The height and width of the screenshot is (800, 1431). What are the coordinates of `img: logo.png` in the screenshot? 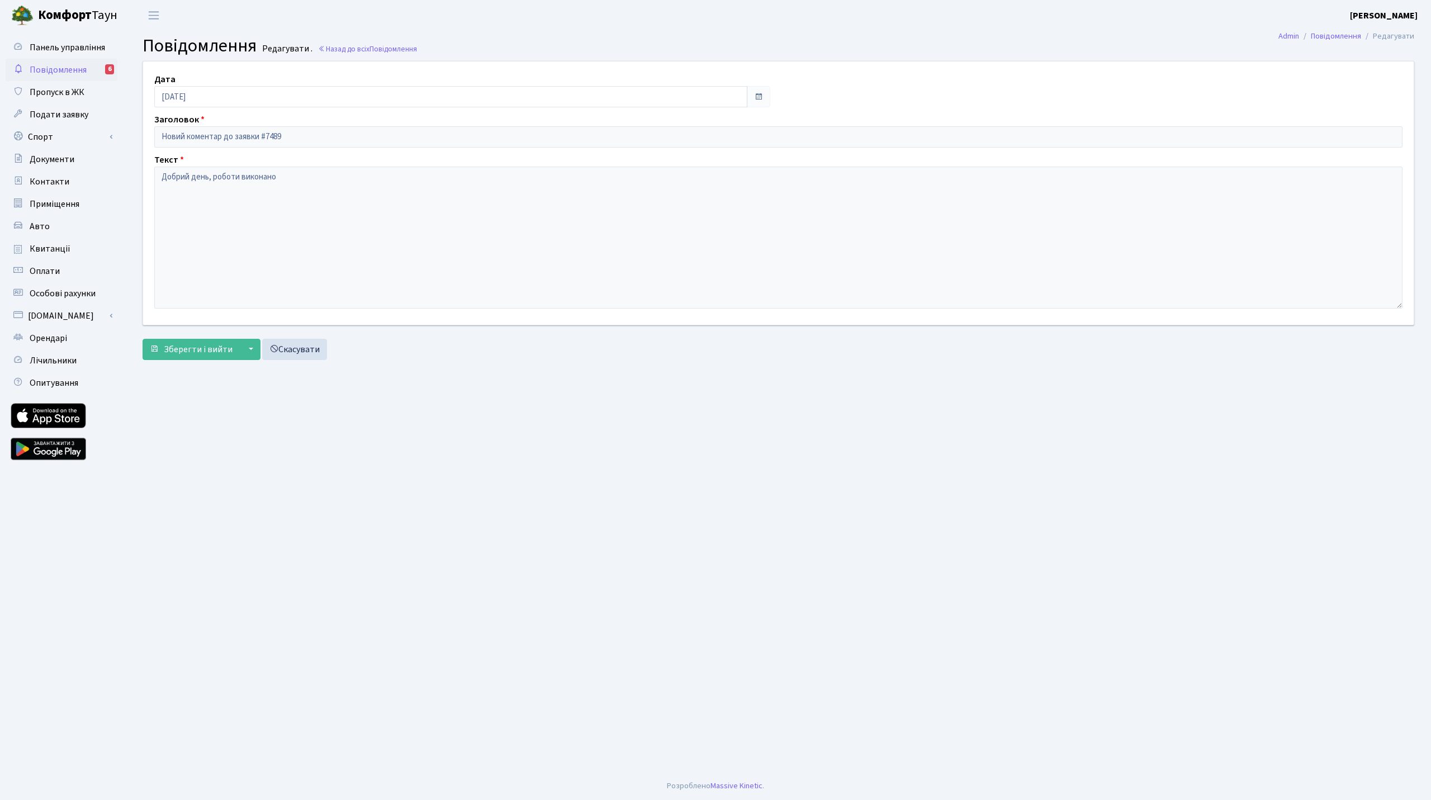 It's located at (22, 16).